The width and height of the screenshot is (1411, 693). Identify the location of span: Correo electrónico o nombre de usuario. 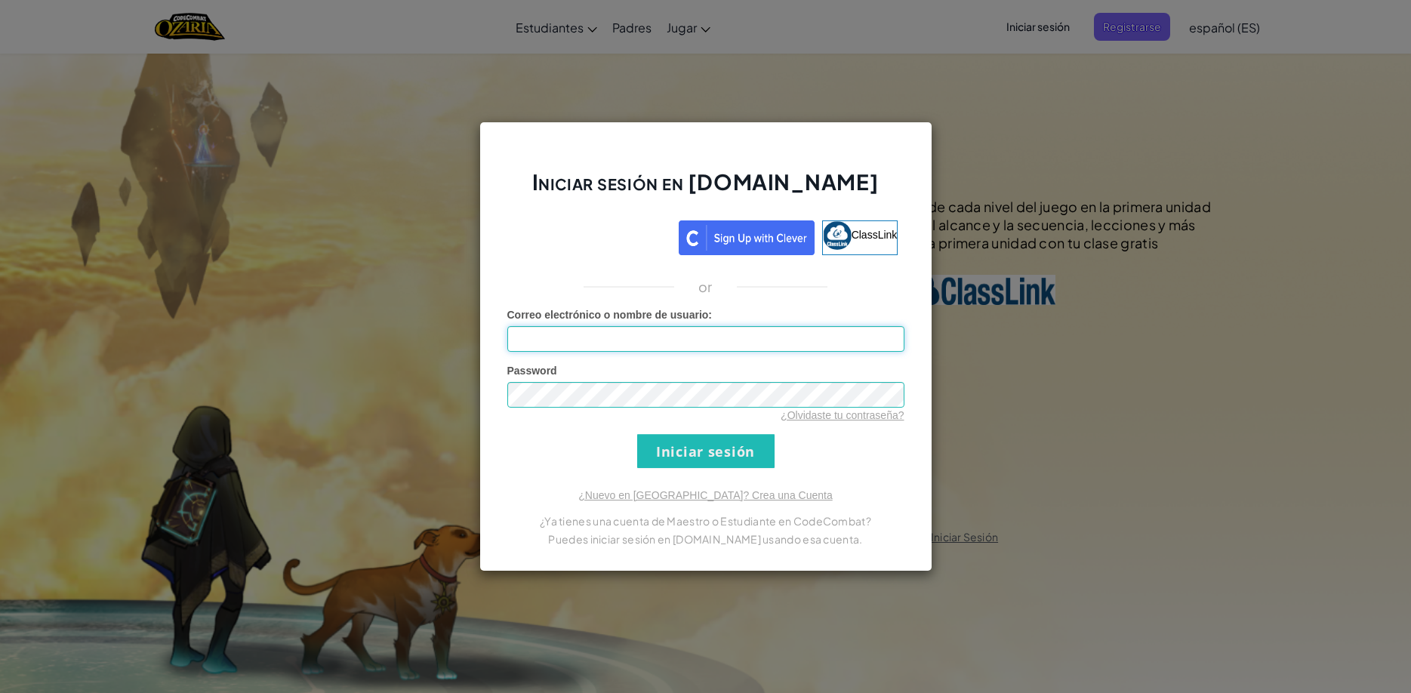
(608, 315).